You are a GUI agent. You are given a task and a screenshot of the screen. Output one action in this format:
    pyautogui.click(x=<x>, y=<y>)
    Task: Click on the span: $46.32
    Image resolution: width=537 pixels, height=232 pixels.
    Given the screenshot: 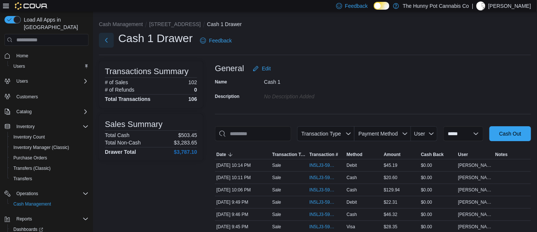 What is the action you would take?
    pyautogui.click(x=391, y=214)
    